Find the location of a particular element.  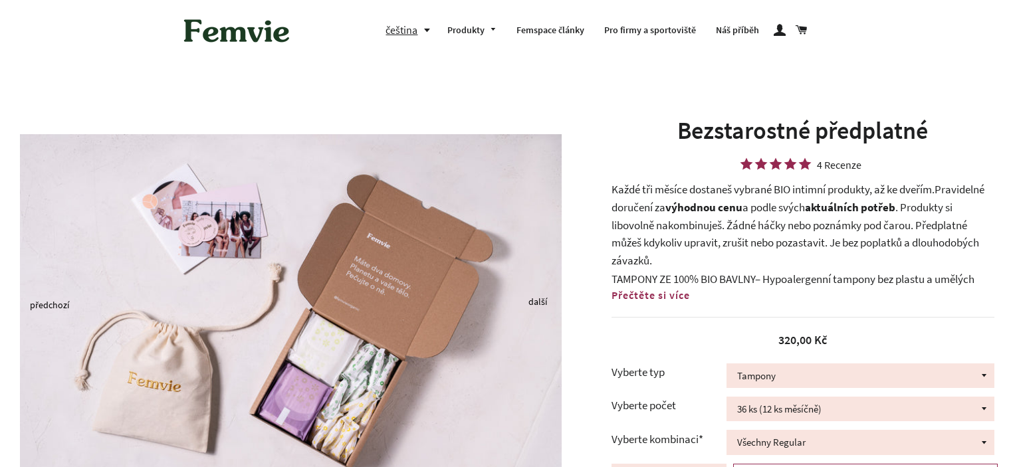

p: Každé tři měsíce dostaneš vybrané BIO intimní produkty, až ke dveřím. Produkty si libovolně nakom... is located at coordinates (803, 225).